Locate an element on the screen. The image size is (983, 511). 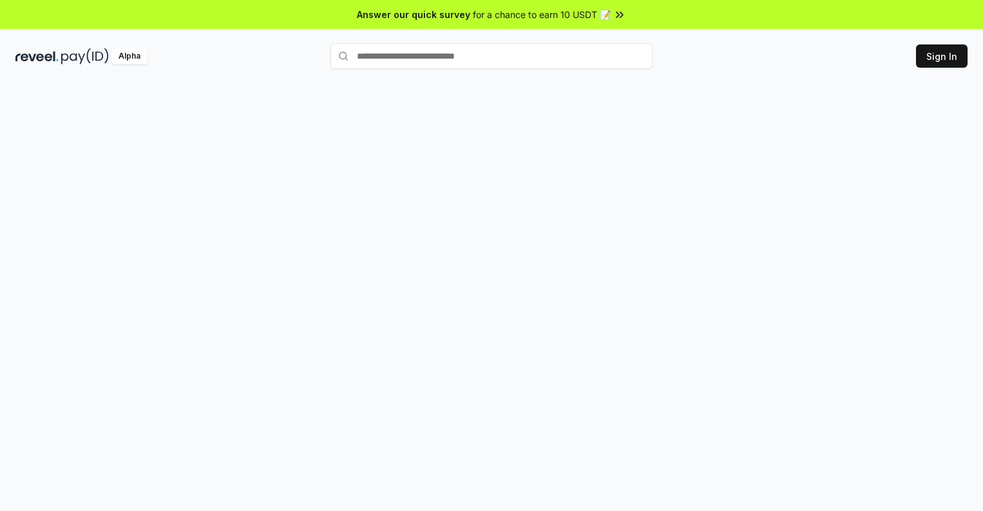
button: Sign In is located at coordinates (942, 56).